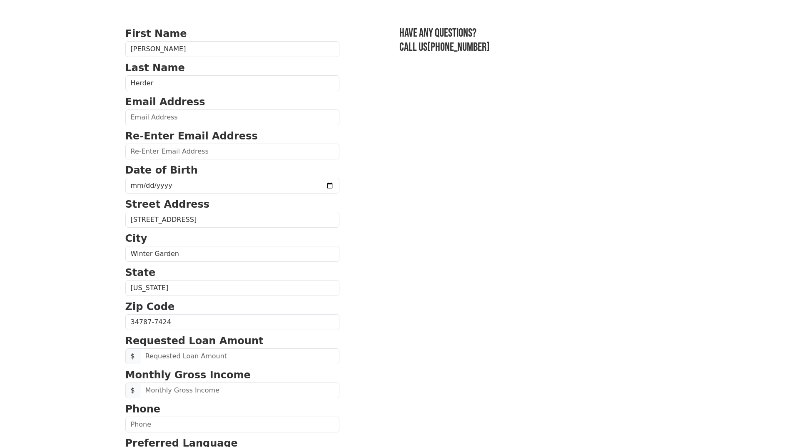  Describe the element at coordinates (232, 375) in the screenshot. I see `p: Monthly Gross Income` at that location.